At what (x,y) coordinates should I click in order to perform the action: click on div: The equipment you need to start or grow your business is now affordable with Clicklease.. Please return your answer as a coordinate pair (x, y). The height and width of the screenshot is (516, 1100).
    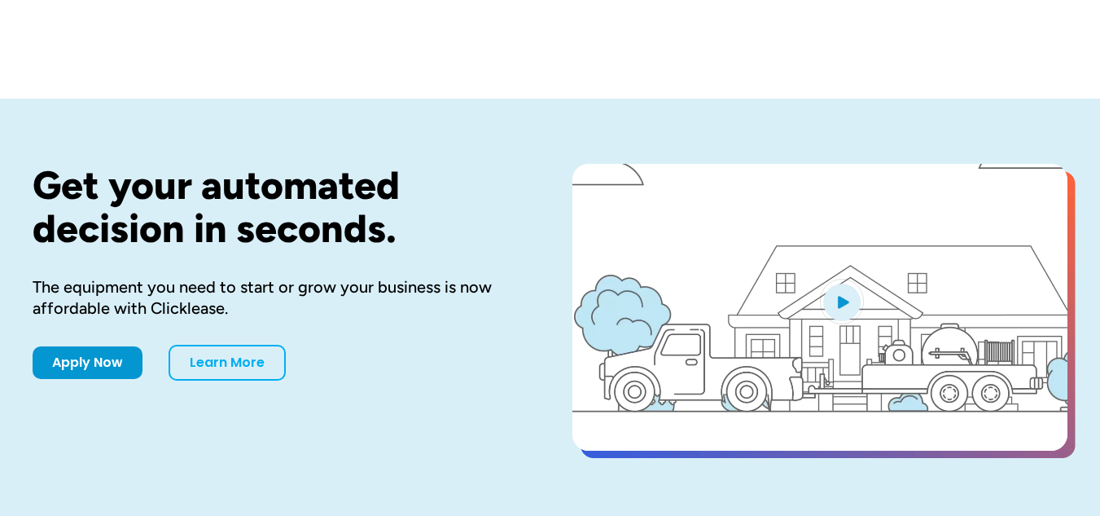
    Looking at the image, I should click on (276, 297).